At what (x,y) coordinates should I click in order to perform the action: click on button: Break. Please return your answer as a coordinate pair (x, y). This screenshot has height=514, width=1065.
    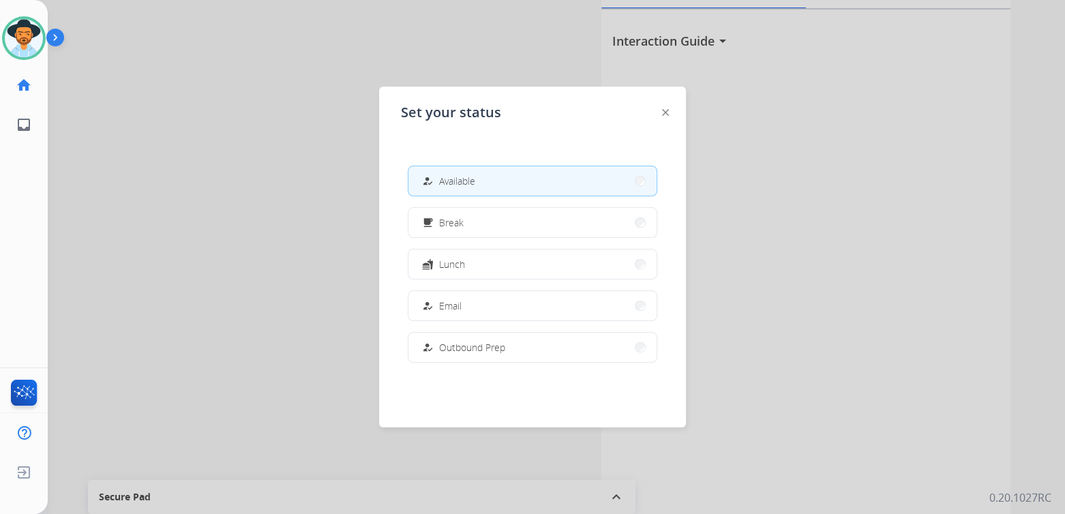
    Looking at the image, I should click on (533, 222).